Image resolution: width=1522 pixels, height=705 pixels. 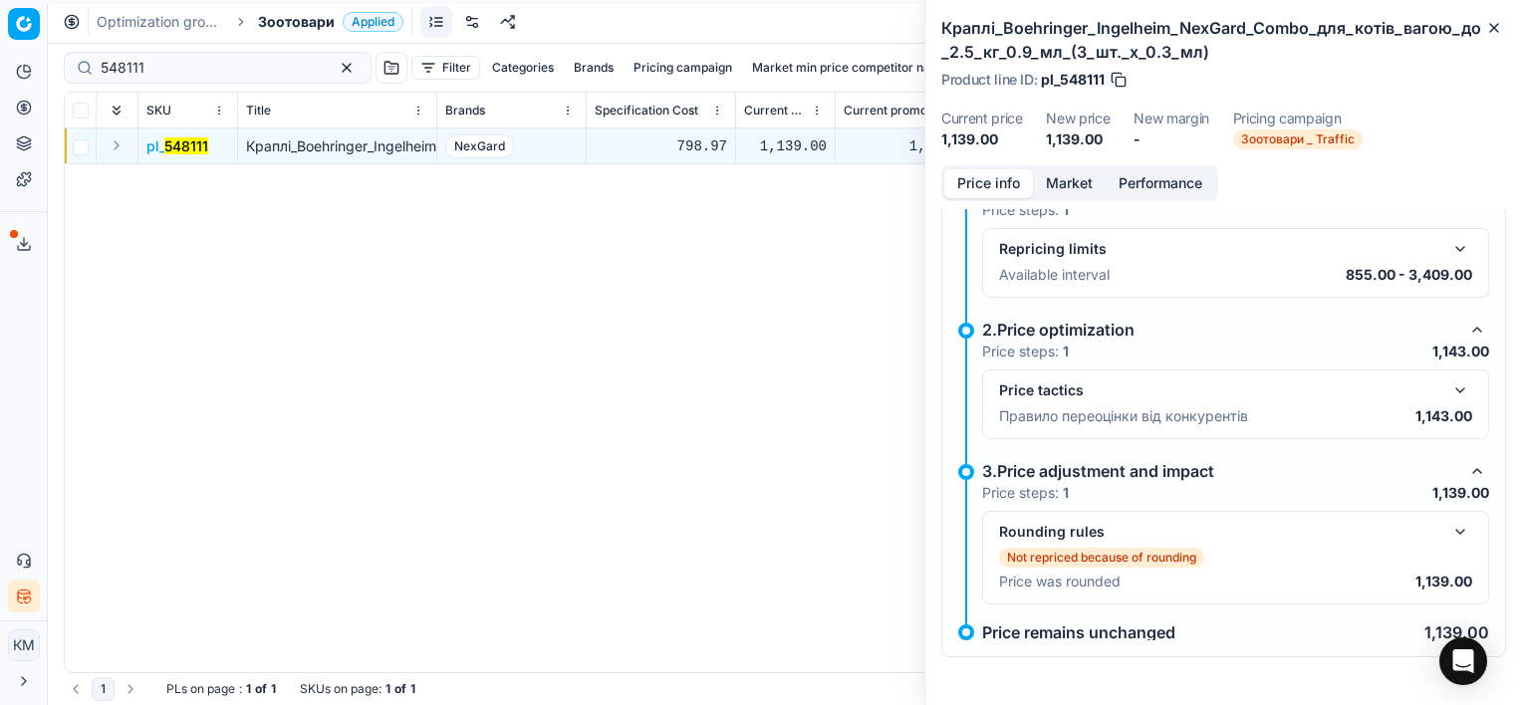 What do you see at coordinates (900, 111) in the screenshot?
I see `span: Current promo price` at bounding box center [900, 111].